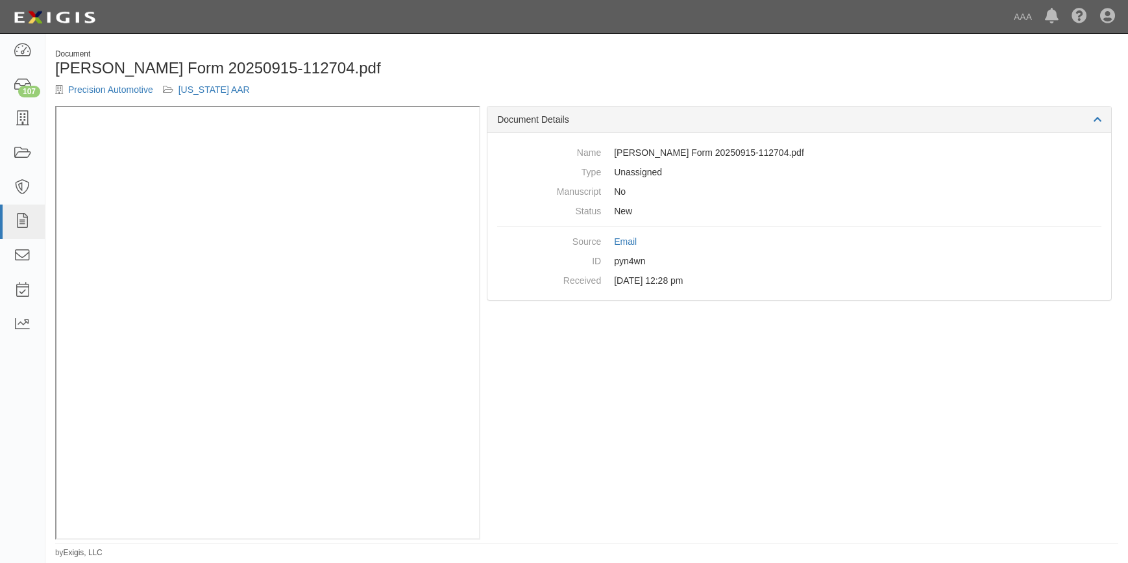 This screenshot has width=1128, height=563. I want to click on dd: New, so click(799, 211).